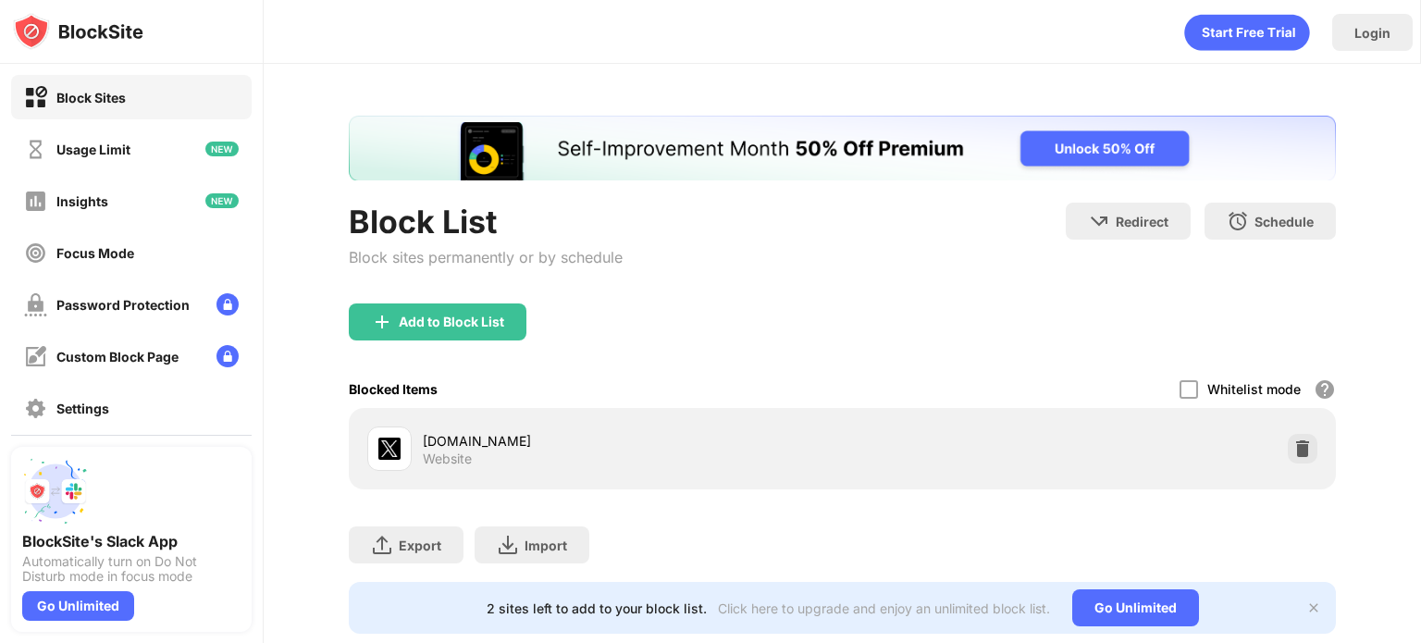 The height and width of the screenshot is (643, 1421). I want to click on img: insights-off.svg, so click(35, 201).